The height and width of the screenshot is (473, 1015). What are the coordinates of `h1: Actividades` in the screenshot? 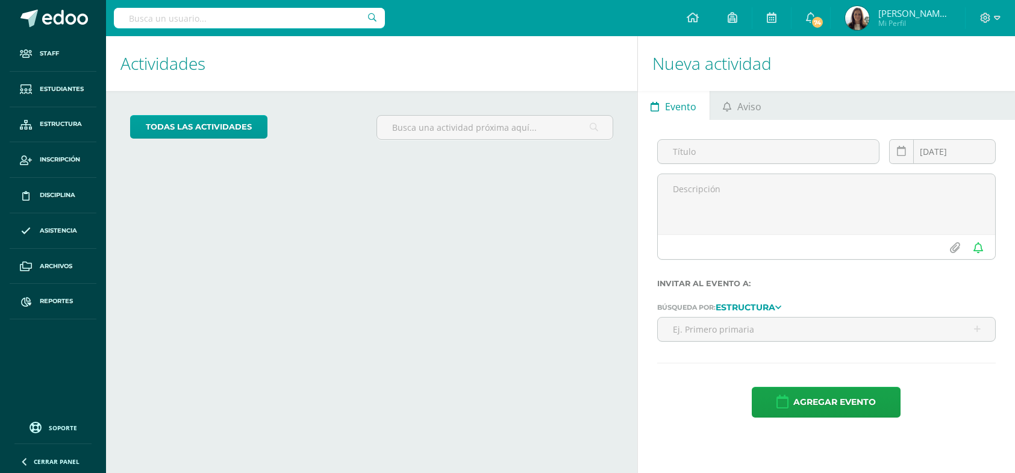 It's located at (372, 63).